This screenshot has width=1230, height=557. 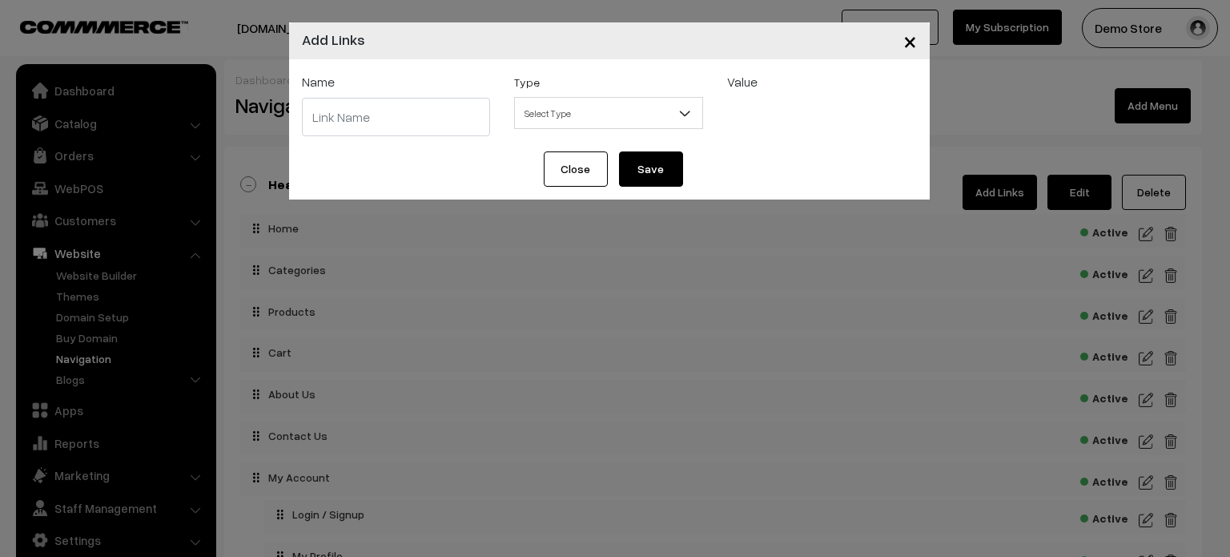 I want to click on label: Value, so click(x=743, y=82).